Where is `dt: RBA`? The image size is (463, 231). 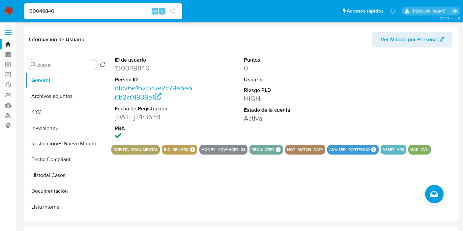 dt: RBA is located at coordinates (154, 128).